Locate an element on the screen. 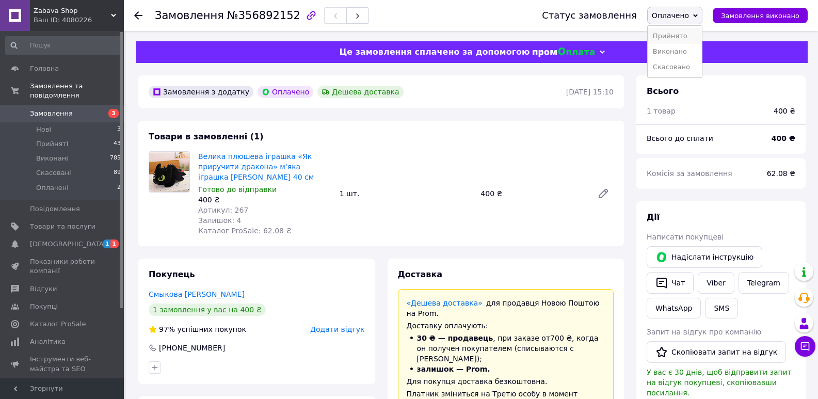 The image size is (818, 399). div: Повернутися назад is located at coordinates (138, 15).